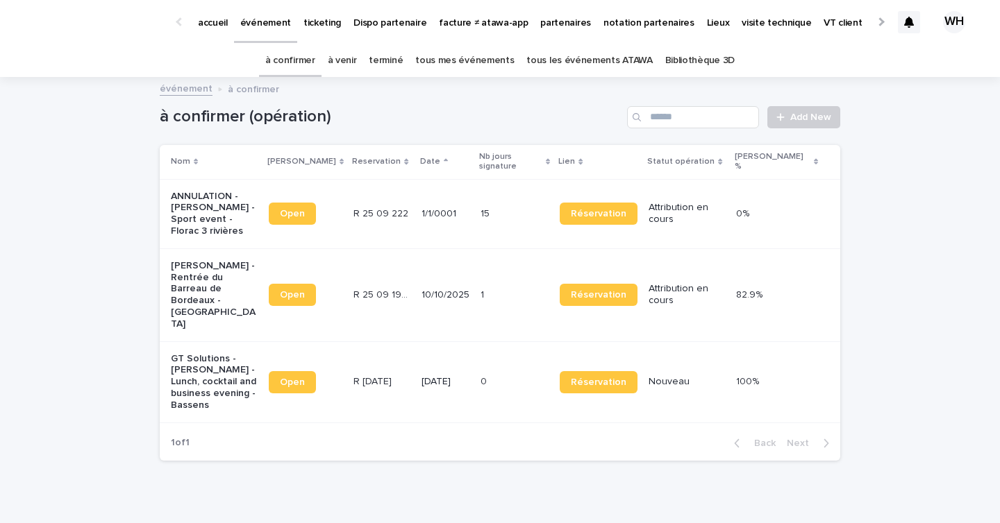 The image size is (1000, 523). Describe the element at coordinates (693, 117) in the screenshot. I see `div: Search` at that location.